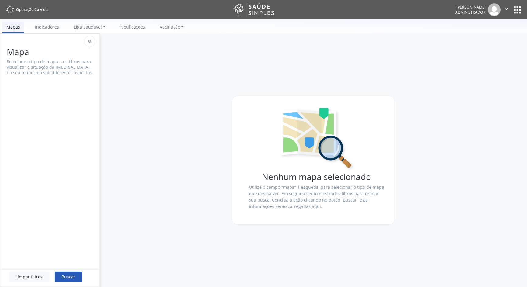 The height and width of the screenshot is (287, 527). What do you see at coordinates (170, 27) in the screenshot?
I see `span: Vacinação` at bounding box center [170, 27].